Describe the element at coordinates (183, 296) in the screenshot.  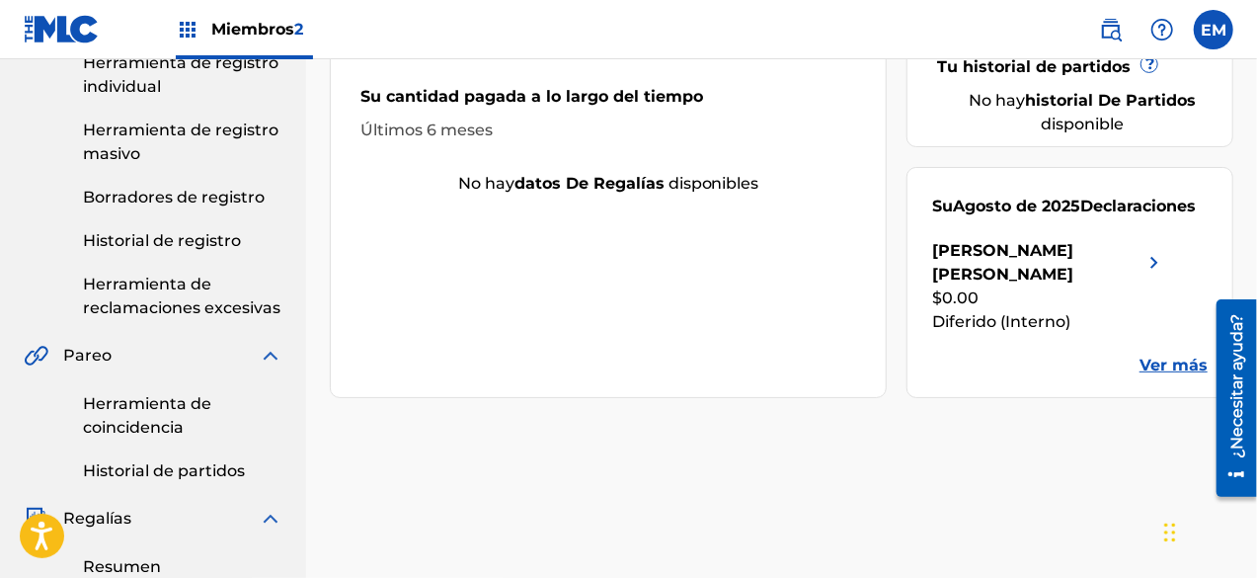
I see `a: Herramienta de reclamaciones excesivas` at that location.